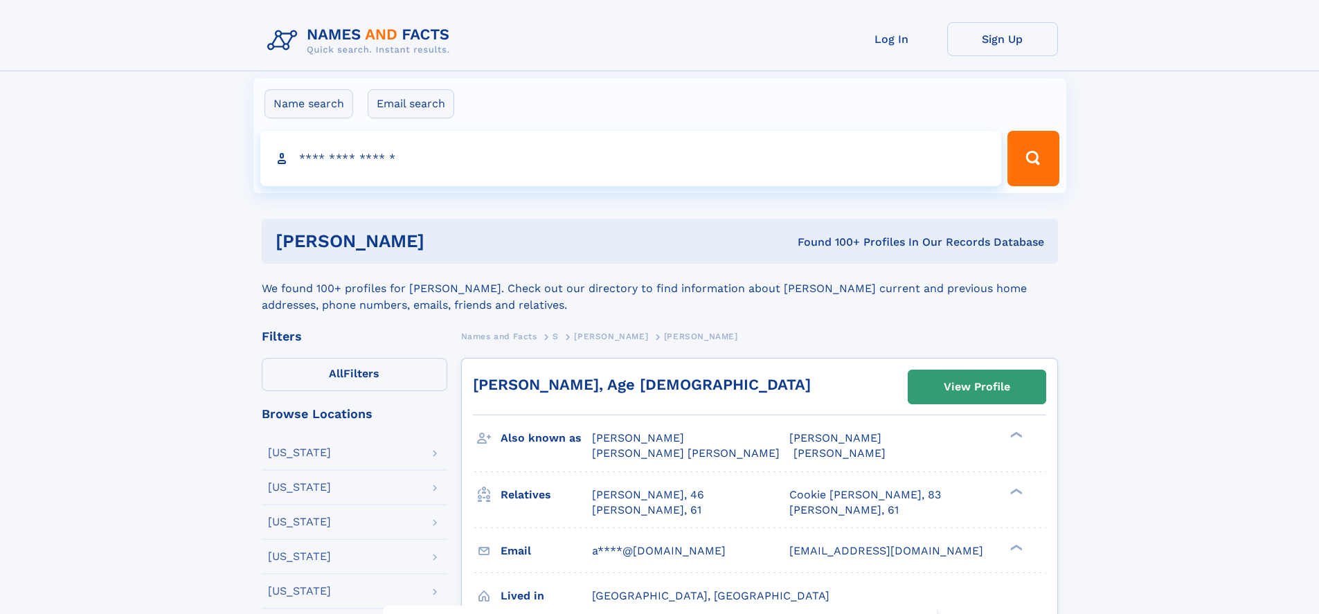 The image size is (1319, 614). What do you see at coordinates (1003, 39) in the screenshot?
I see `a: Sign Up` at bounding box center [1003, 39].